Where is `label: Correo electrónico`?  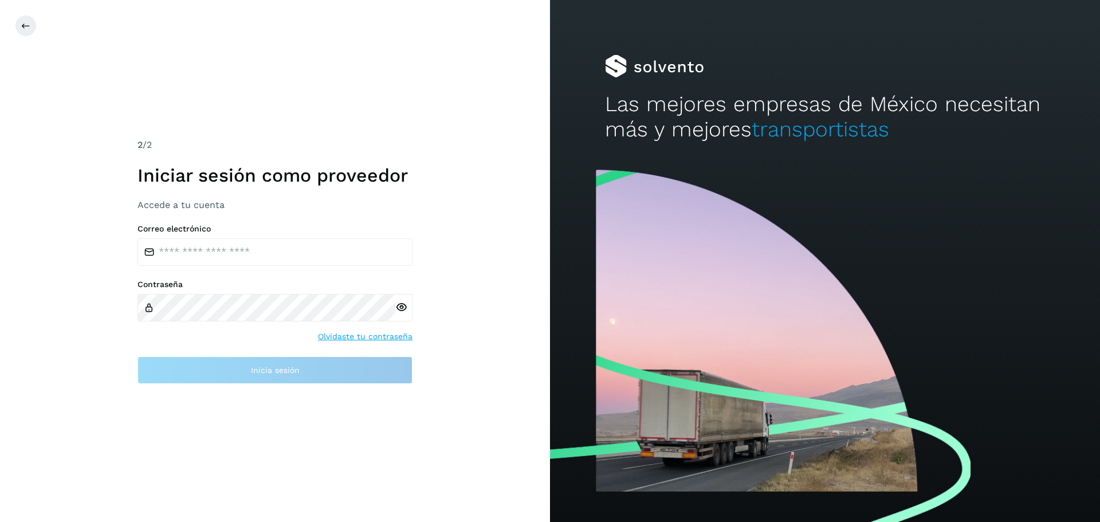 label: Correo electrónico is located at coordinates (275, 229).